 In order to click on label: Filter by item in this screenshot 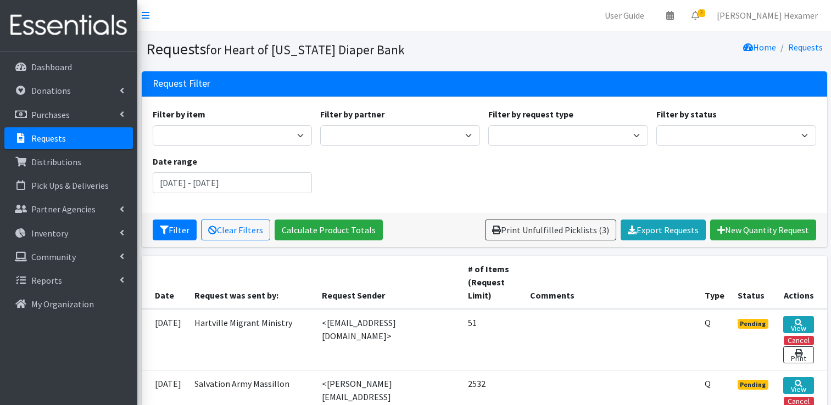, I will do `click(179, 114)`.